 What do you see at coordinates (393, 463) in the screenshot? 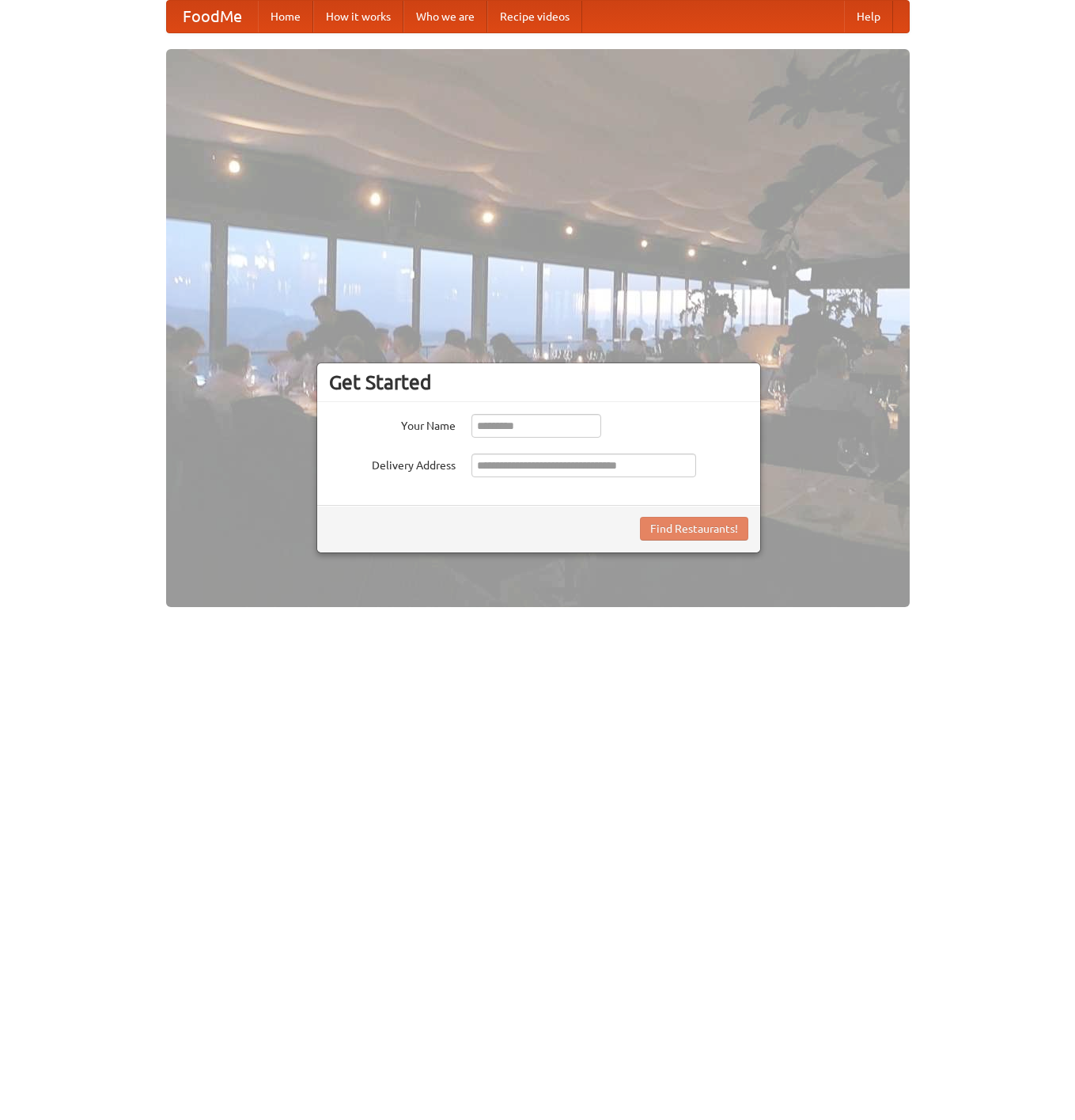
I see `label: Delivery Address` at bounding box center [393, 463].